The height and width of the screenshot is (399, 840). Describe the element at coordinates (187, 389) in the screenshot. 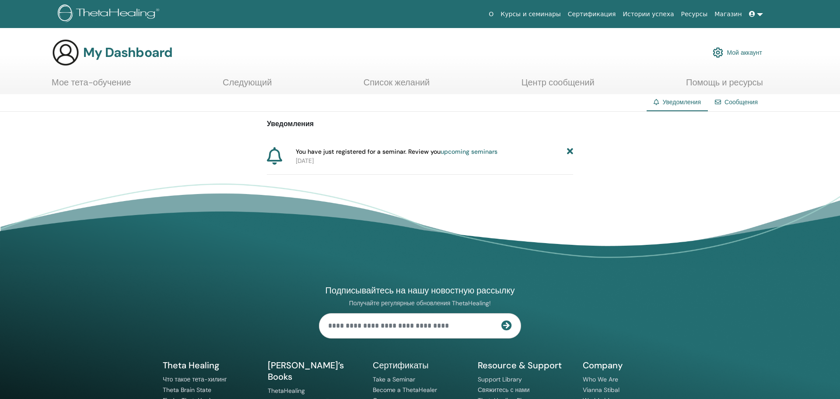

I see `a: Theta Brain State` at that location.